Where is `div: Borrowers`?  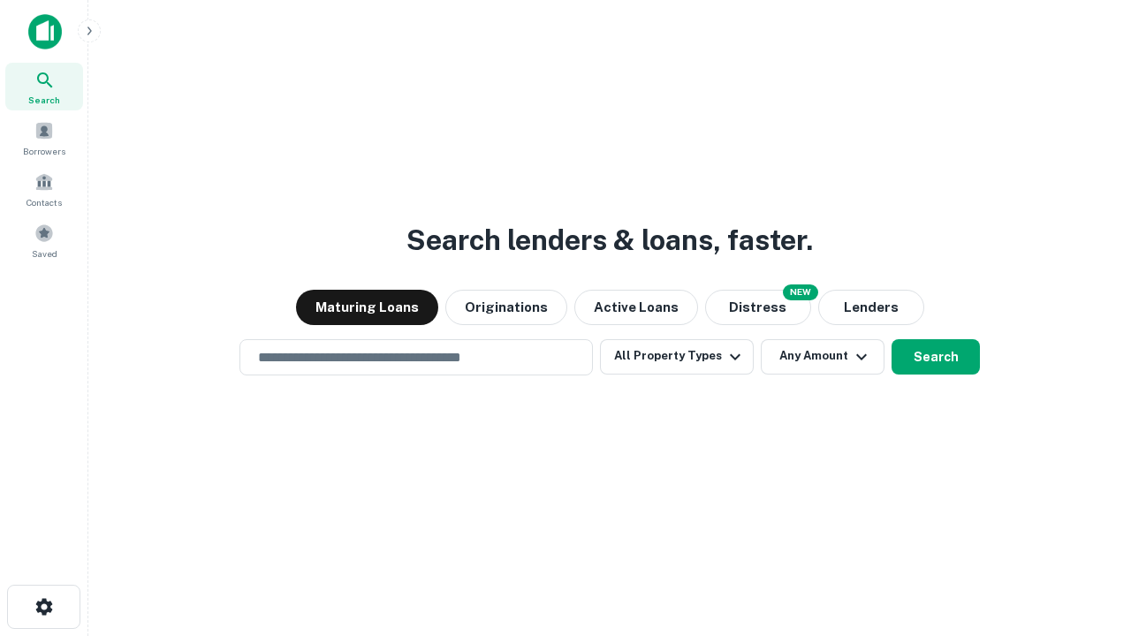
div: Borrowers is located at coordinates (44, 138).